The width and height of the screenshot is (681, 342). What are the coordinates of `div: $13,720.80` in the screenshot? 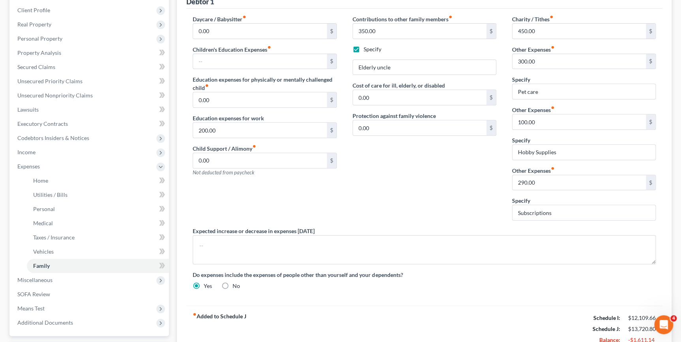 It's located at (641, 329).